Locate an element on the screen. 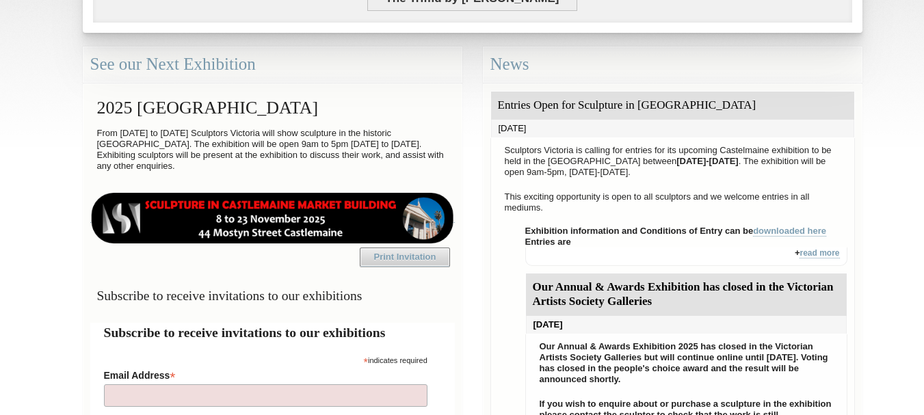 This screenshot has height=415, width=924. label: Email Address is located at coordinates (265, 374).